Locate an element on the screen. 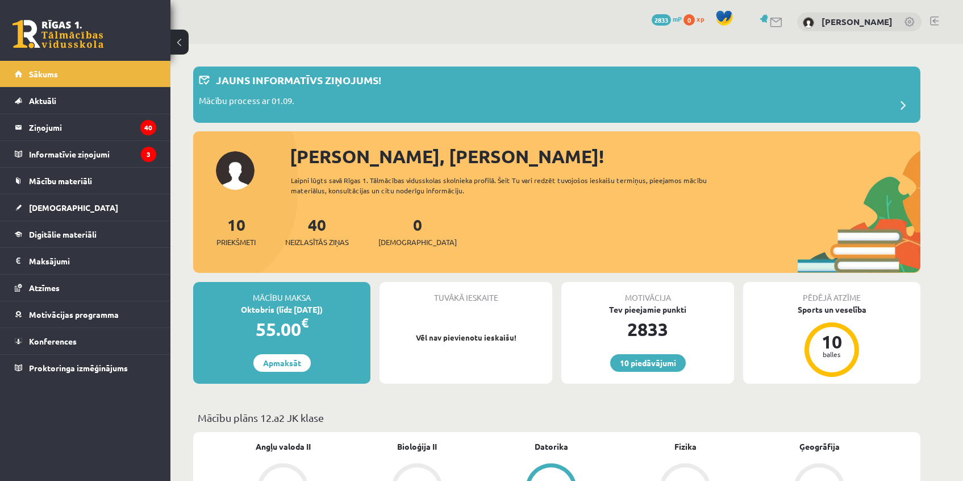 This screenshot has height=481, width=963. a: 0 xp is located at coordinates (697, 19).